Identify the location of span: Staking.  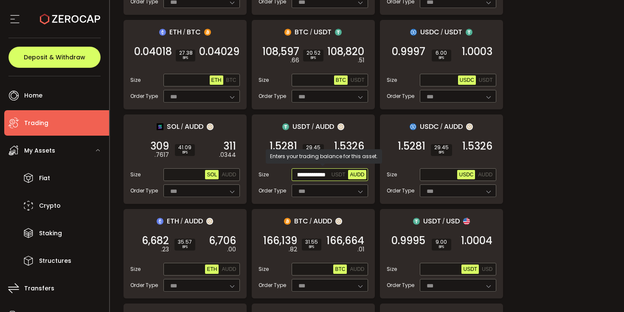
(51, 233).